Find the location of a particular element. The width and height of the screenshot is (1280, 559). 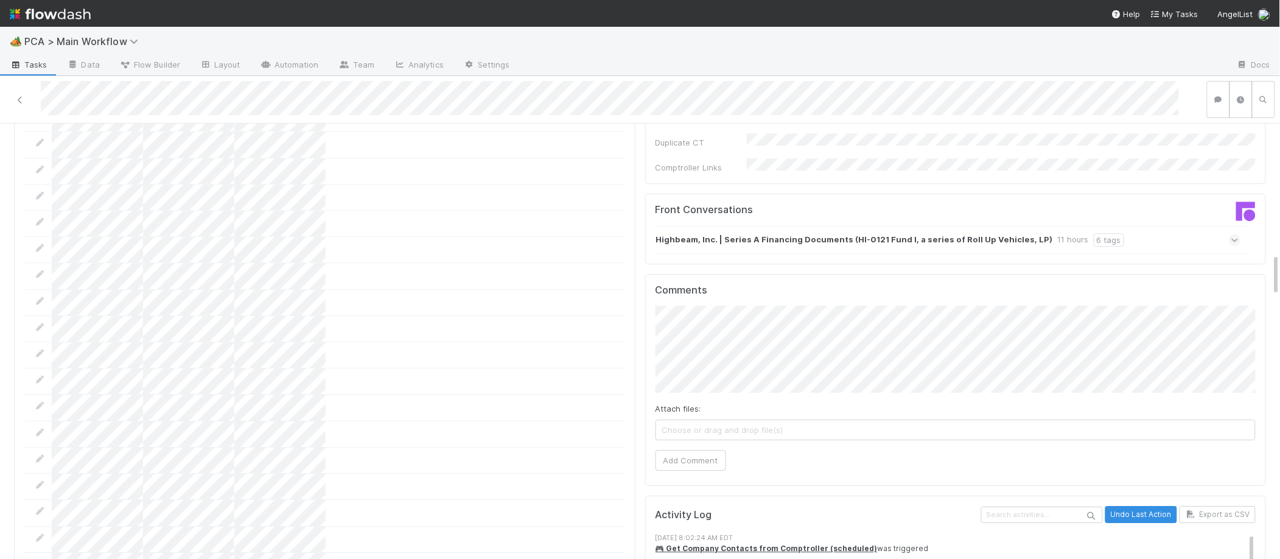

strong: Highbeam, Inc. | Series A Financing Documents (HI-0121 Fund I, a series of Roll Up Vehicles, LP) is located at coordinates (855, 240).